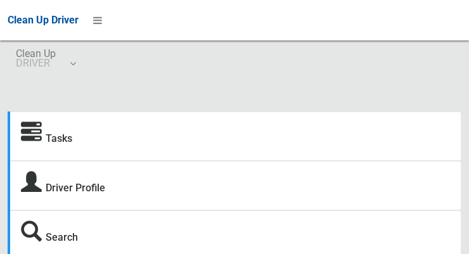  I want to click on a: Search, so click(61, 237).